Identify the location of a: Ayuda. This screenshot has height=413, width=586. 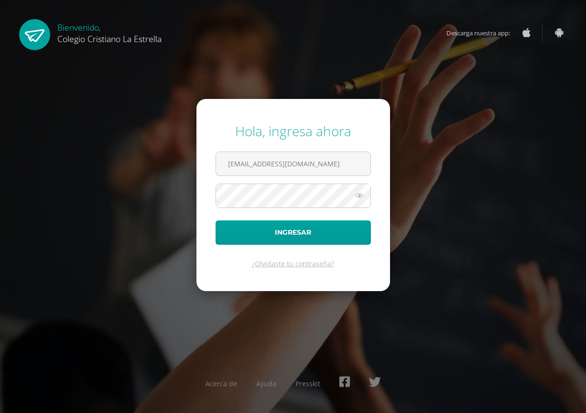
(266, 383).